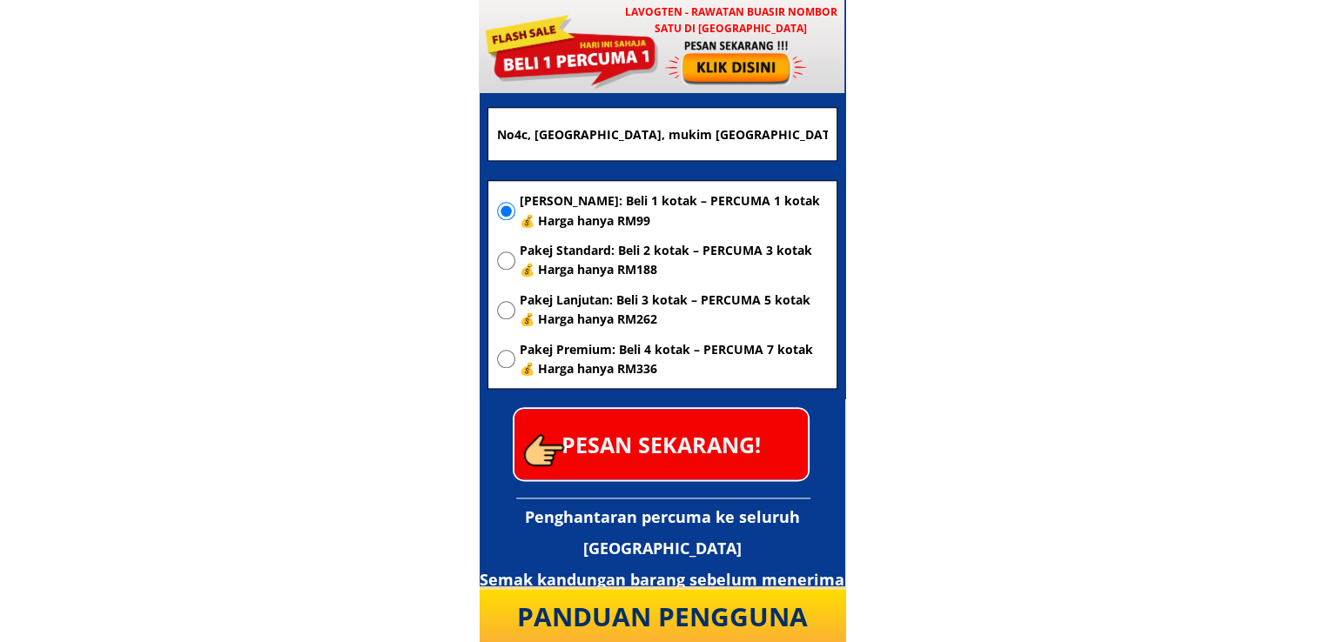 This screenshot has height=642, width=1324. What do you see at coordinates (674, 310) in the screenshot?
I see `span: Pakej Lanjutan: Beli 3 kotak – PERCUMA 5 kotak 💰 Harga hanya RM262` at bounding box center [674, 310].